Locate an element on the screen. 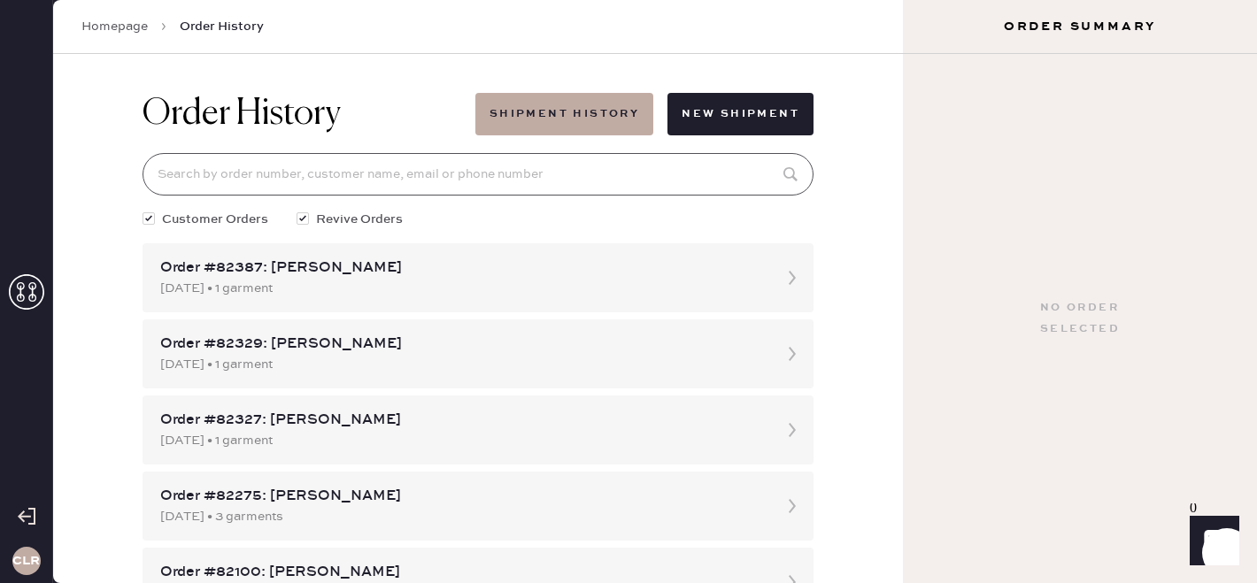  input: Search by order number, customer name, email or phone number is located at coordinates (478, 174).